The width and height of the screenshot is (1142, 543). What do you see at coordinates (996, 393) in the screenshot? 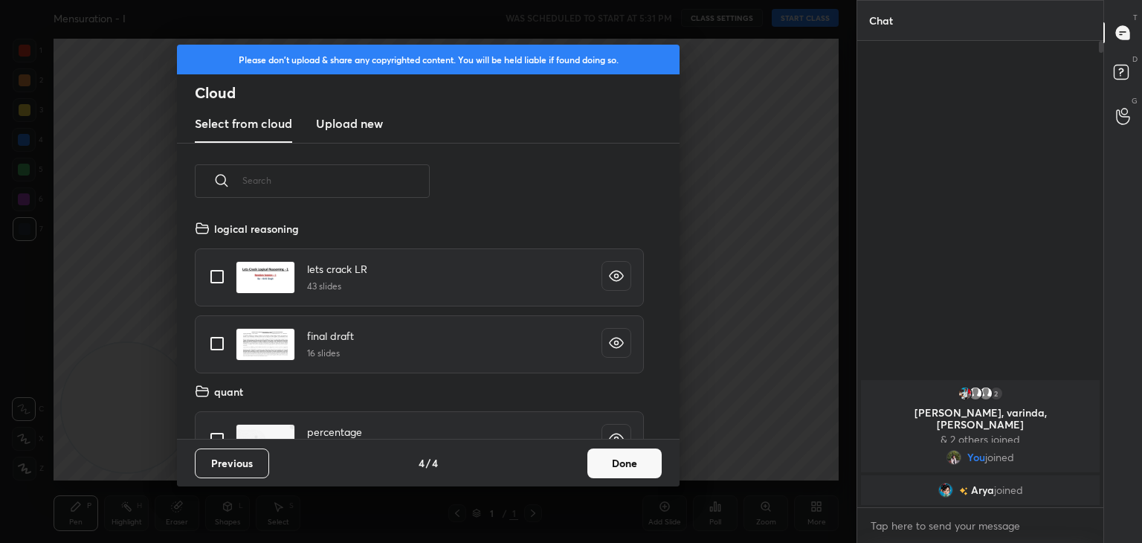
I see `div: 2` at bounding box center [996, 393].